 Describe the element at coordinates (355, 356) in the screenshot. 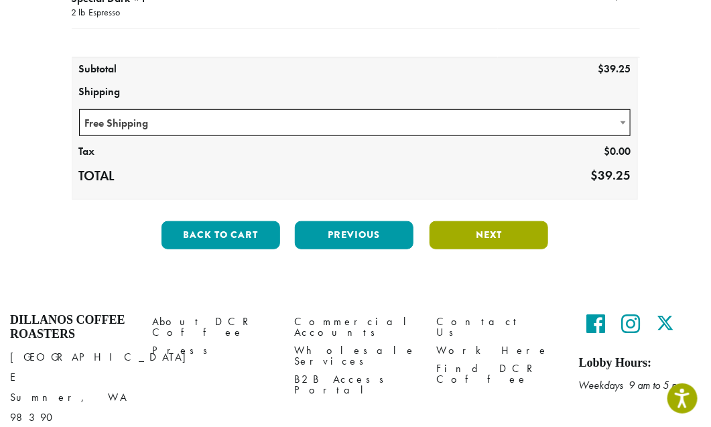

I see `a: Wholesale Services` at that location.